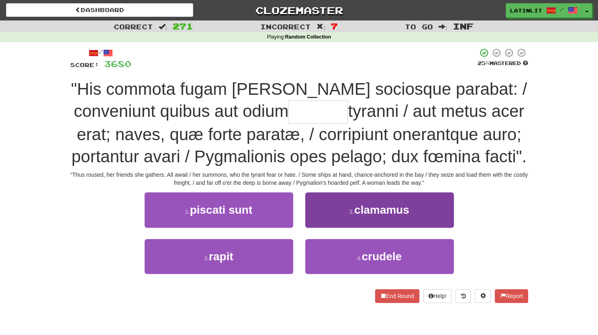 The height and width of the screenshot is (335, 598). Describe the element at coordinates (544, 10) in the screenshot. I see `a: latinlit /` at that location.